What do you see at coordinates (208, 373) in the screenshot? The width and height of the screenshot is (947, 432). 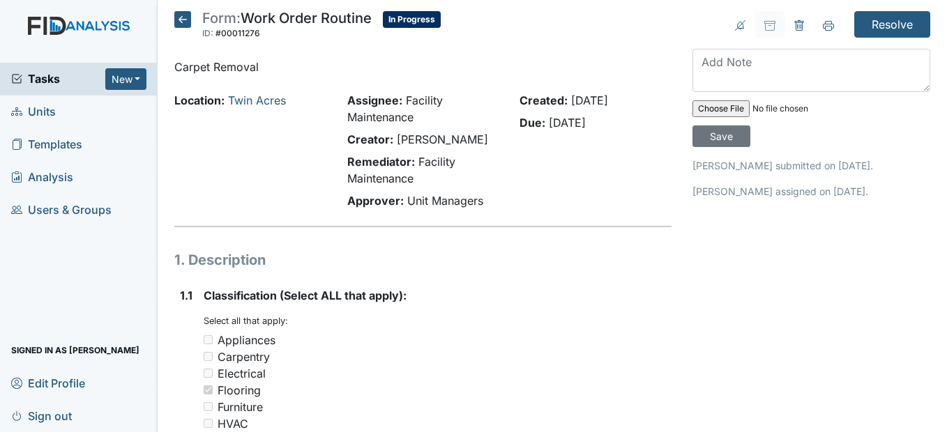 I see `input: Electrical` at bounding box center [208, 373].